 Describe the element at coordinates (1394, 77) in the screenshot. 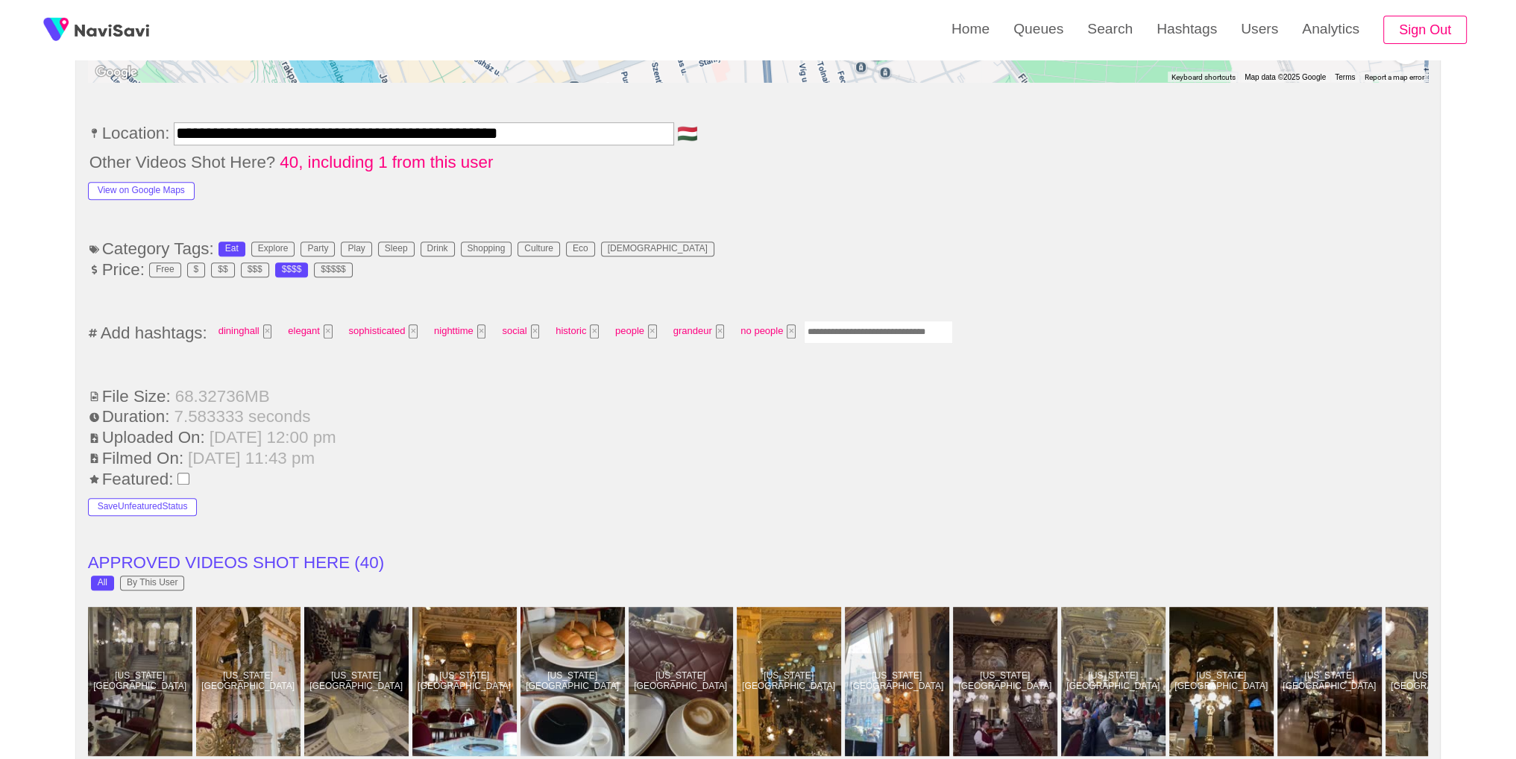

I see `a: Report a map error` at that location.